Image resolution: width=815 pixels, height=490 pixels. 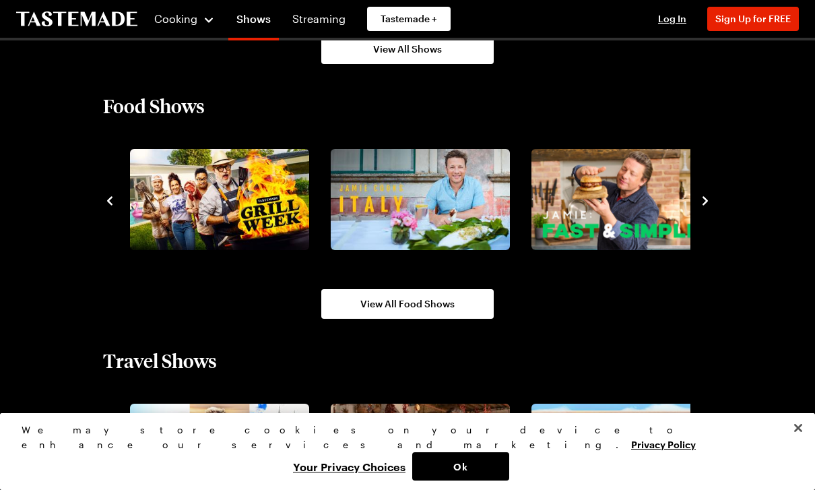 I want to click on span: Tastemade +, so click(x=409, y=19).